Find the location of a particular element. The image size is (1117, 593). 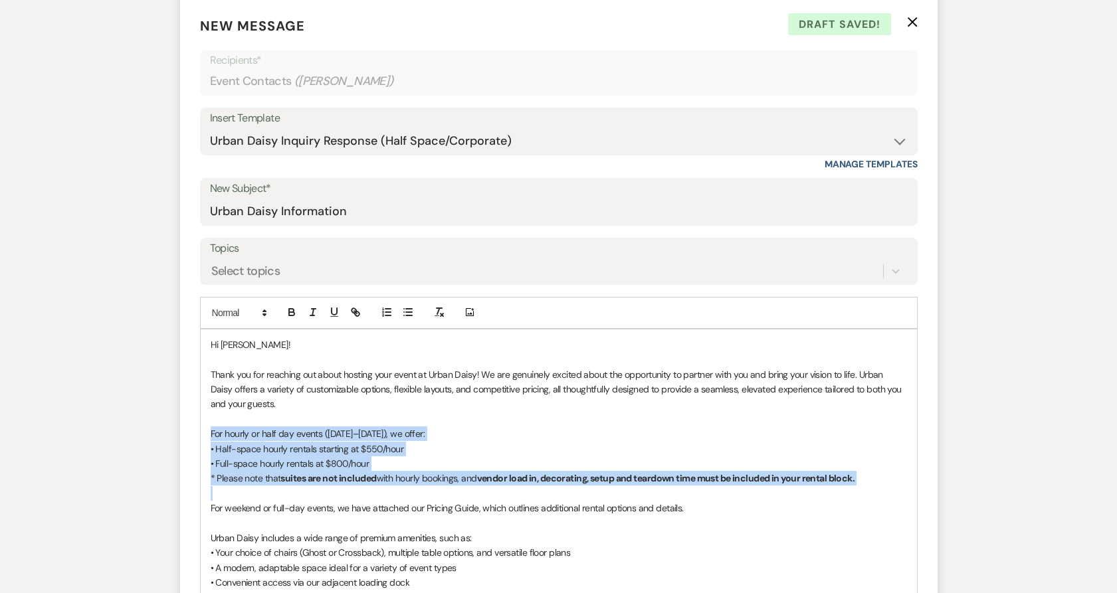

p: • Half-space hourly rentals starting at $550/hour is located at coordinates (559, 449).